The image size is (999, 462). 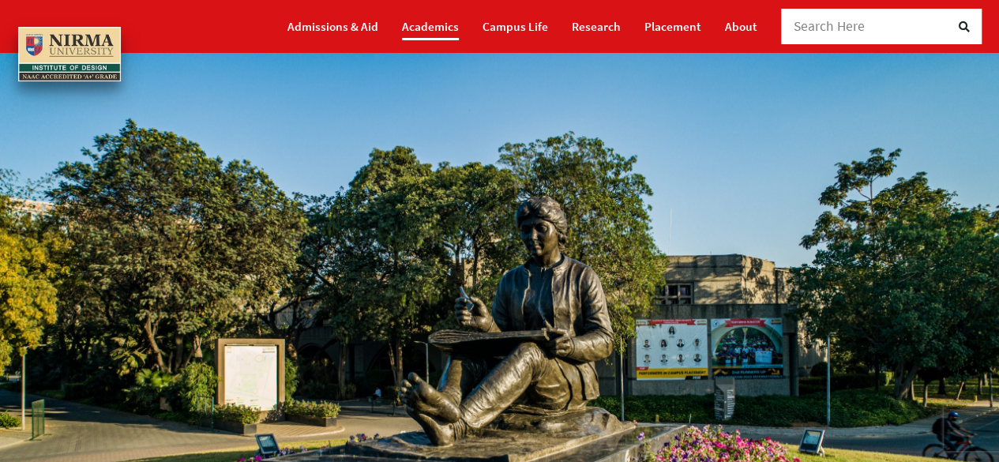 I want to click on a: Admissions & Aid, so click(x=332, y=26).